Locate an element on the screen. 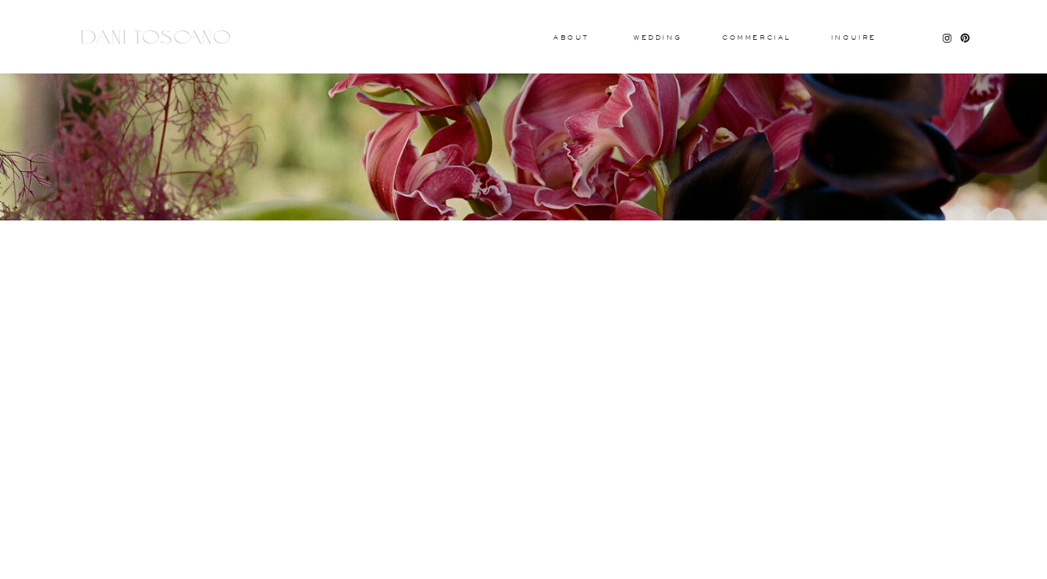 Image resolution: width=1047 pixels, height=579 pixels. a: wedding is located at coordinates (657, 37).